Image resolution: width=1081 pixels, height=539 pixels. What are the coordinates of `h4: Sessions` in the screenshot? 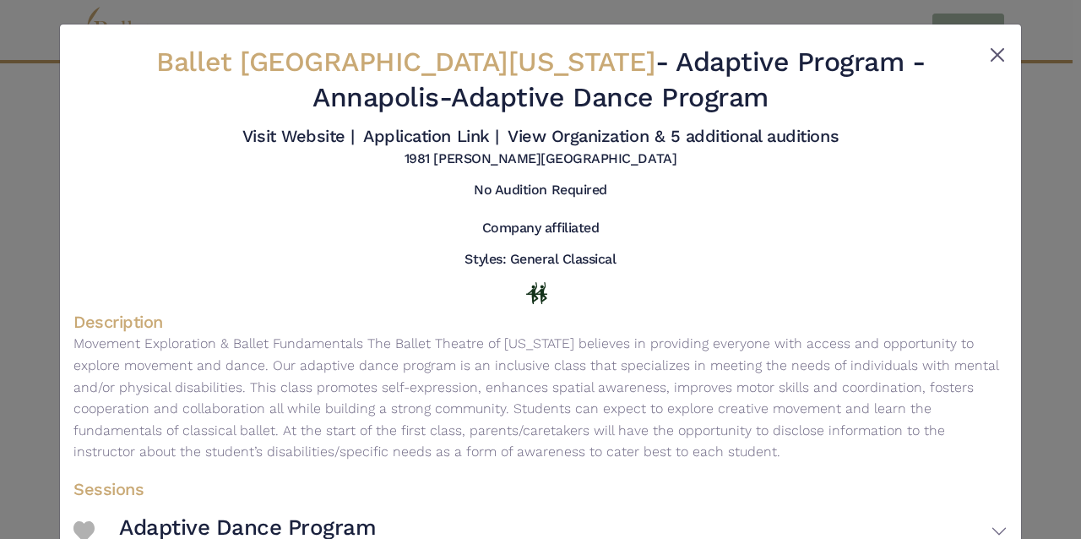 It's located at (541, 489).